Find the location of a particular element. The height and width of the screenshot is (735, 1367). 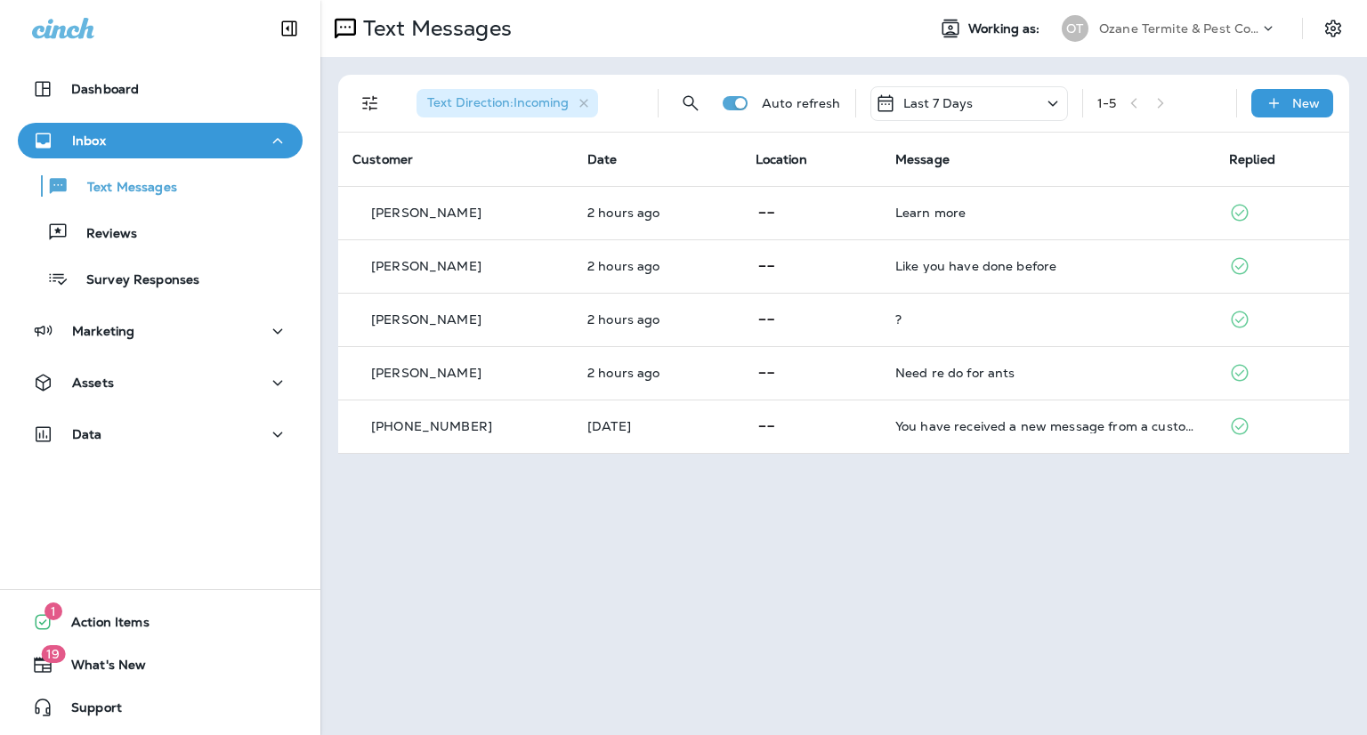

p: Sep 9, 2025 12:18 PM is located at coordinates (657, 373).